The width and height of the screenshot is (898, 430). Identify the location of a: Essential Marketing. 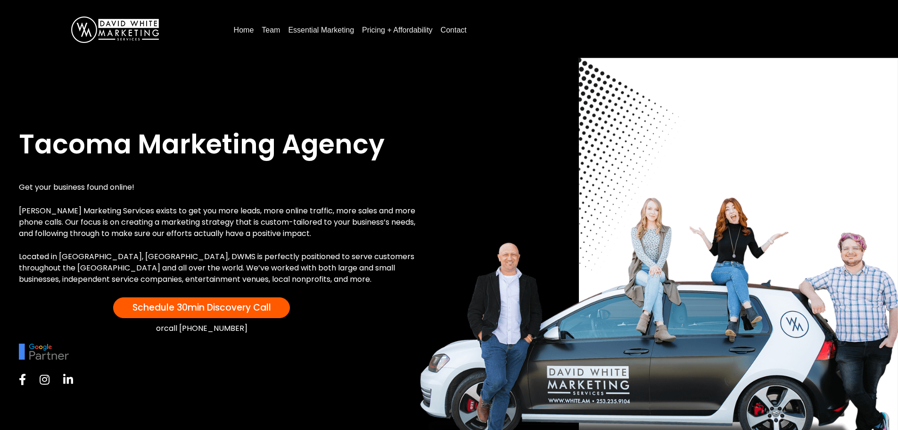
(321, 30).